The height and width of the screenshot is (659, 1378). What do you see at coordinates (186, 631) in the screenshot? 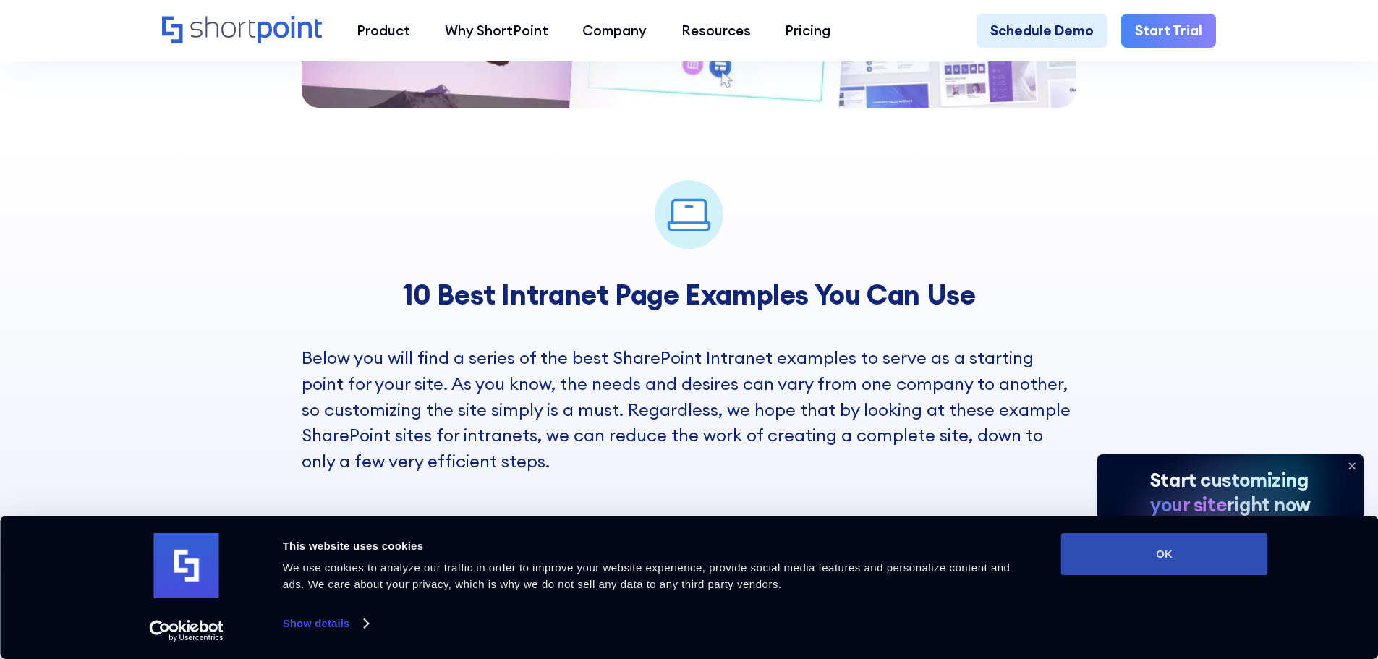
I see `a: Usercentrics Cookiebot - opens in a new window` at bounding box center [186, 631].